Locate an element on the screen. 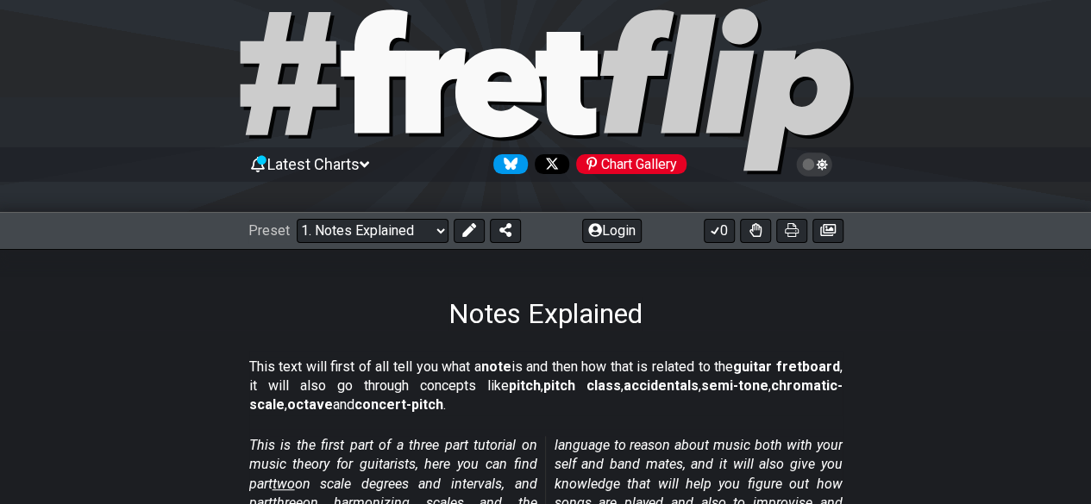 The height and width of the screenshot is (504, 1091). div: Chart Gallery is located at coordinates (631, 164).